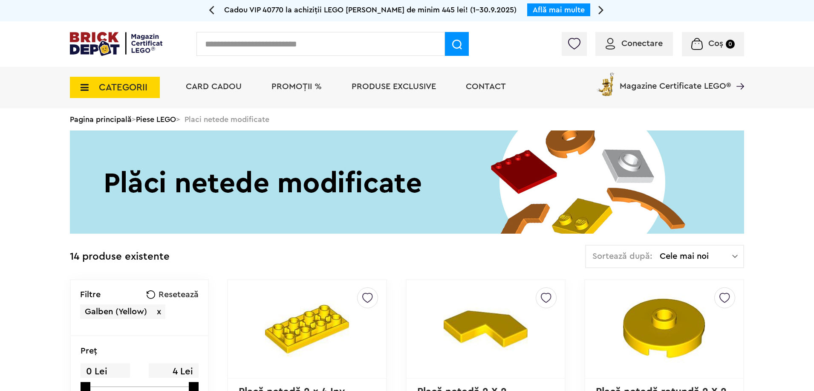 The height and width of the screenshot is (391, 814). Describe the element at coordinates (89, 351) in the screenshot. I see `p: Preţ` at that location.